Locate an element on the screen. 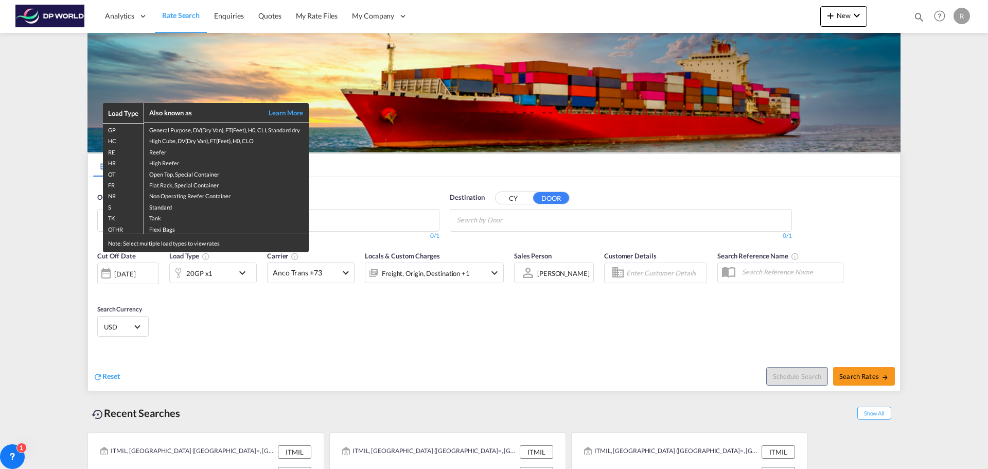 This screenshot has height=469, width=988. td: TK is located at coordinates (123, 217).